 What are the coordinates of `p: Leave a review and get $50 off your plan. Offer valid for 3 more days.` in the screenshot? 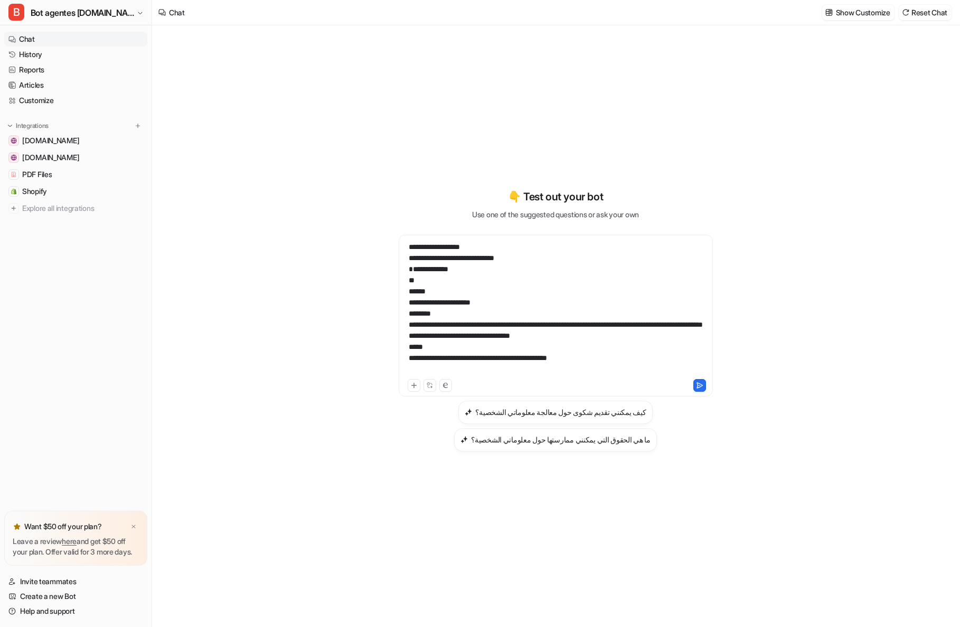 It's located at (76, 546).